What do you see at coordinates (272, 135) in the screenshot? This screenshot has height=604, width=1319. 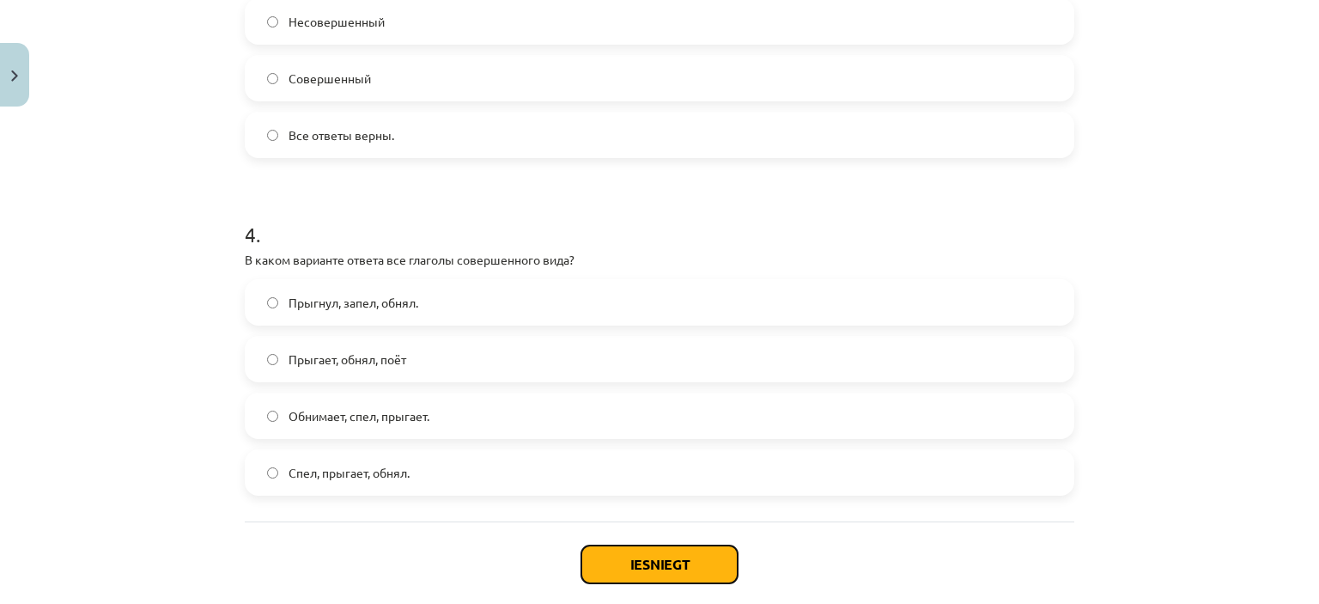 I see `input: Все ответы верны.` at bounding box center [272, 135].